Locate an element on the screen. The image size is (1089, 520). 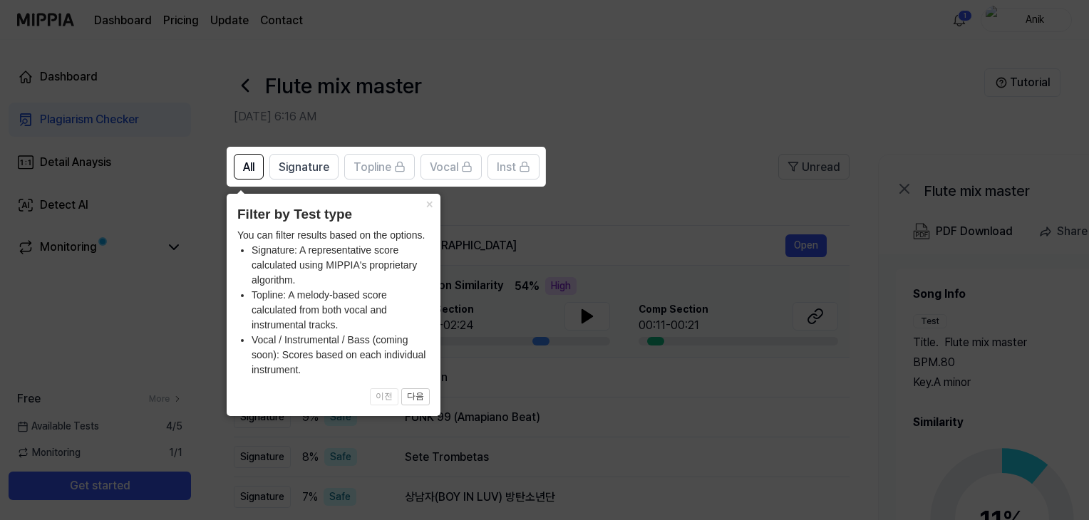
span: Vocal is located at coordinates (444, 167).